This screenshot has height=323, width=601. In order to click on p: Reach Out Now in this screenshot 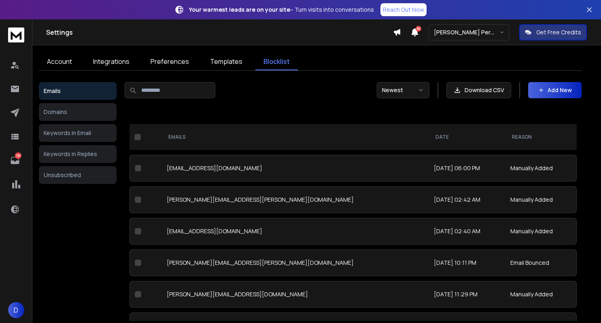, I will do `click(403, 10)`.